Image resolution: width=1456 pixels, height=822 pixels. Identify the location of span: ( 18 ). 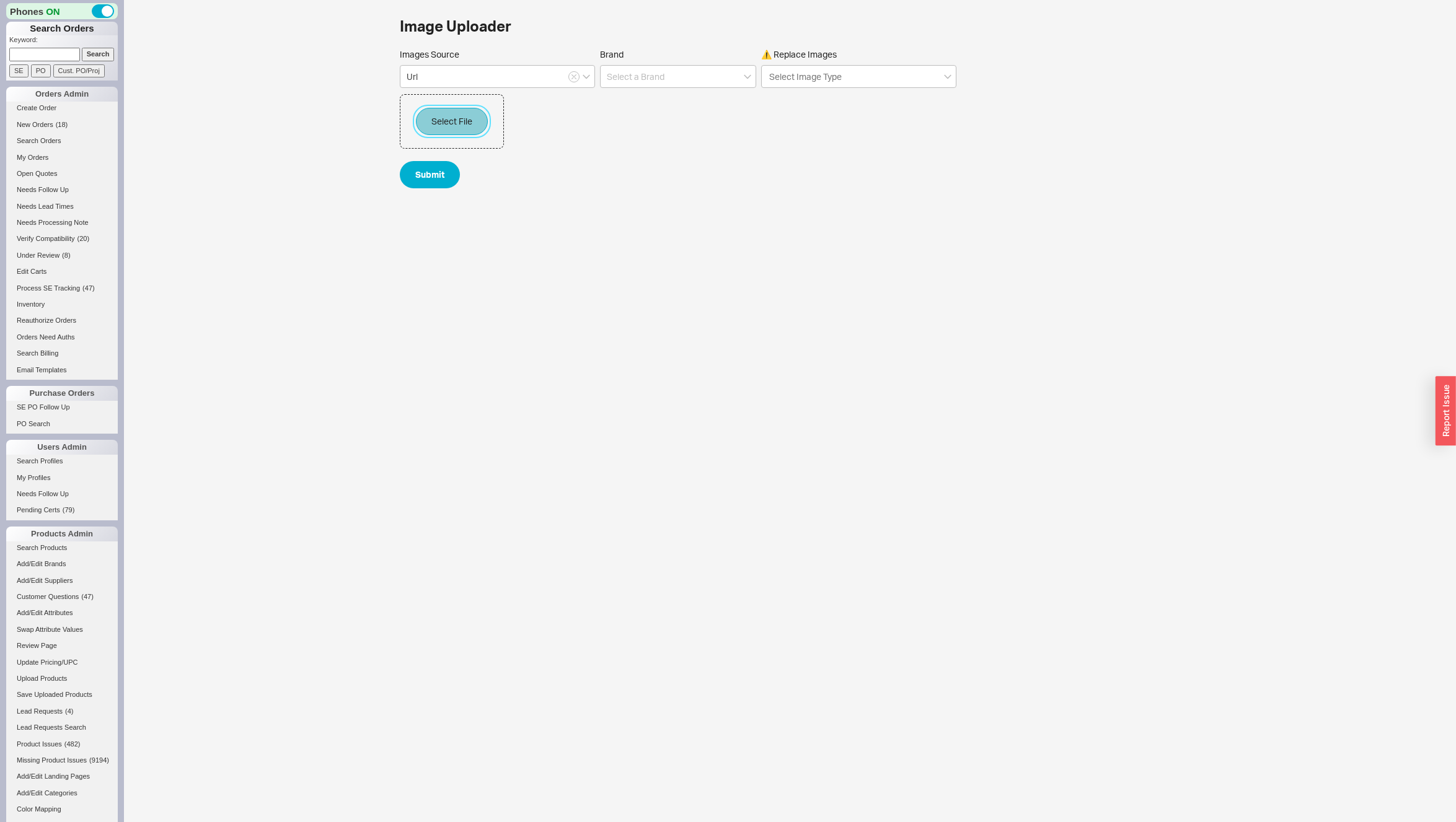
(62, 125).